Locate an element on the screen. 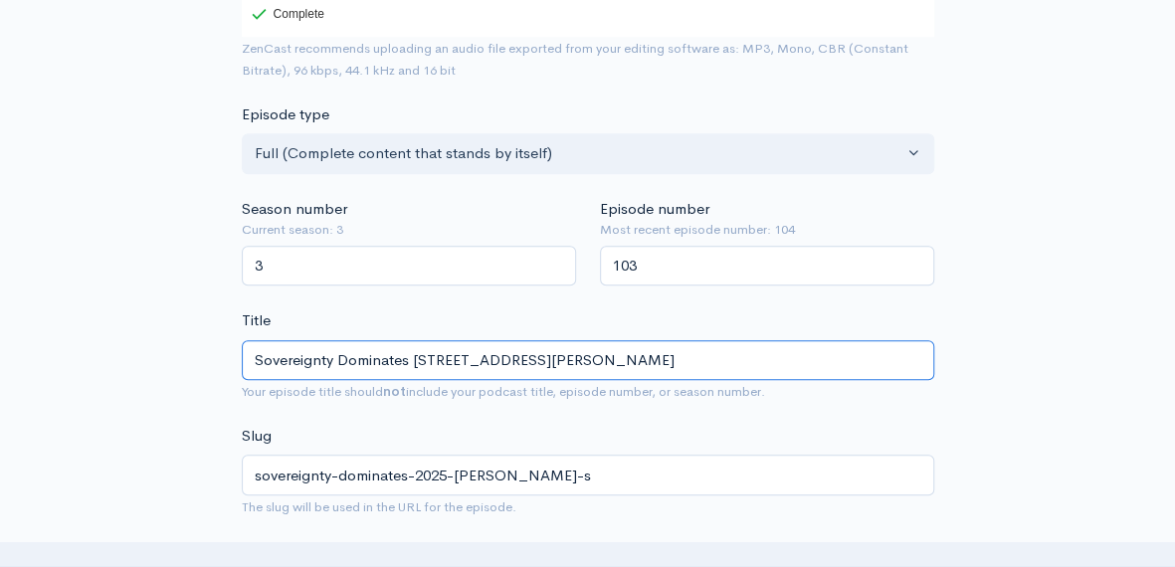 The image size is (1175, 567). small: Most recent episode number: 104 is located at coordinates (767, 230).